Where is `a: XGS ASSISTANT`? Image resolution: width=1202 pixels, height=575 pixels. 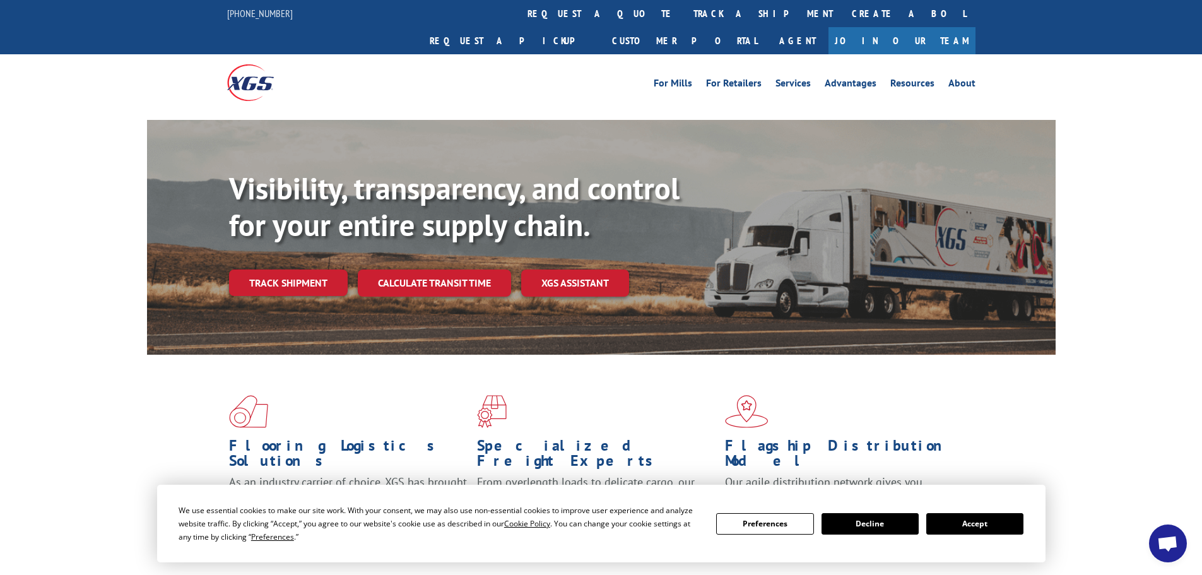 a: XGS ASSISTANT is located at coordinates (575, 283).